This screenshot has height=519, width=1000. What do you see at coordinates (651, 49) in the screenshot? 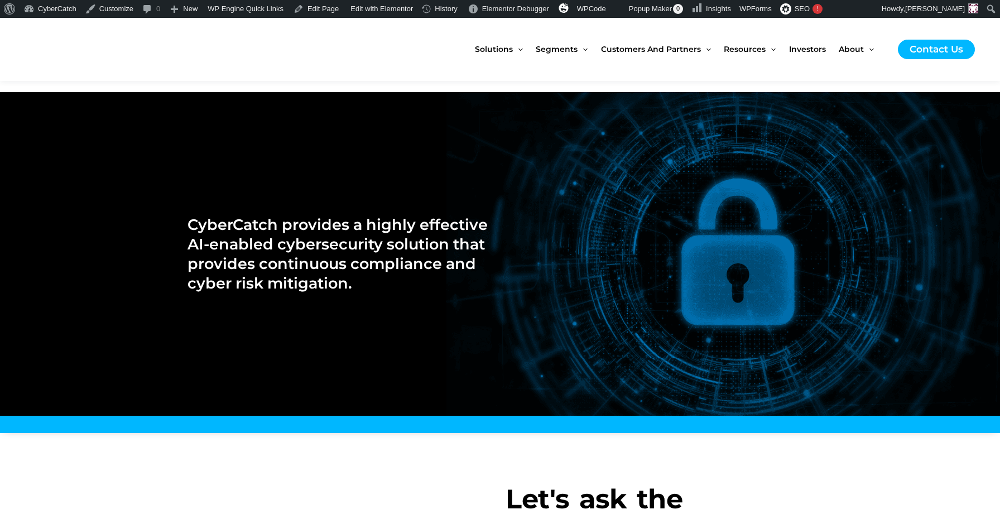
I see `span: Customers and Partners` at bounding box center [651, 49].